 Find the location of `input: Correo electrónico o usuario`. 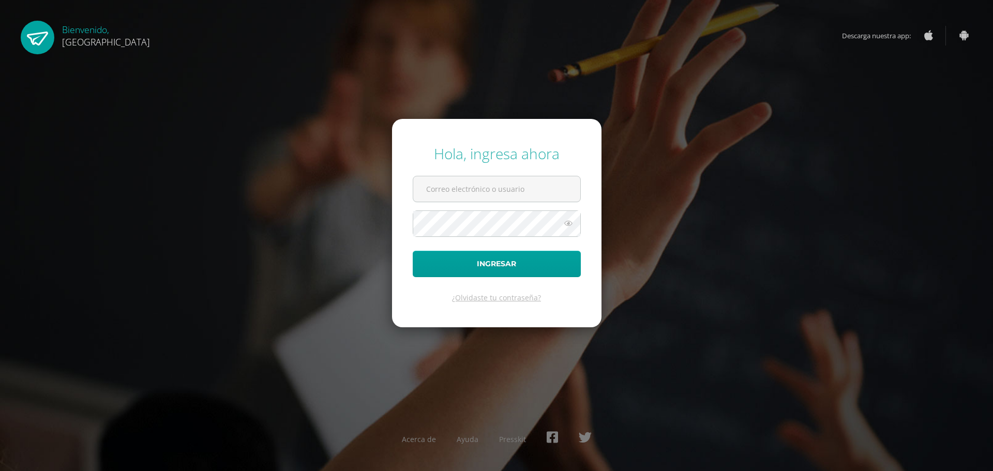

input: Correo electrónico o usuario is located at coordinates (496, 189).